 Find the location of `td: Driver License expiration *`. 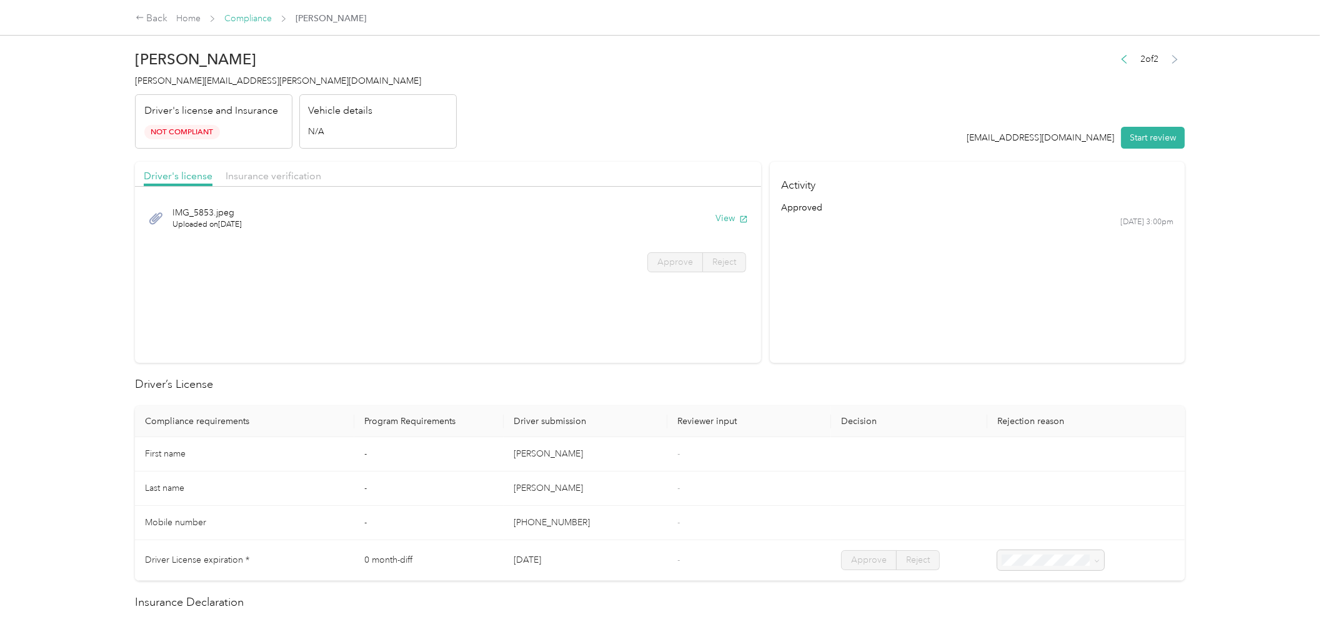

td: Driver License expiration * is located at coordinates (244, 560).